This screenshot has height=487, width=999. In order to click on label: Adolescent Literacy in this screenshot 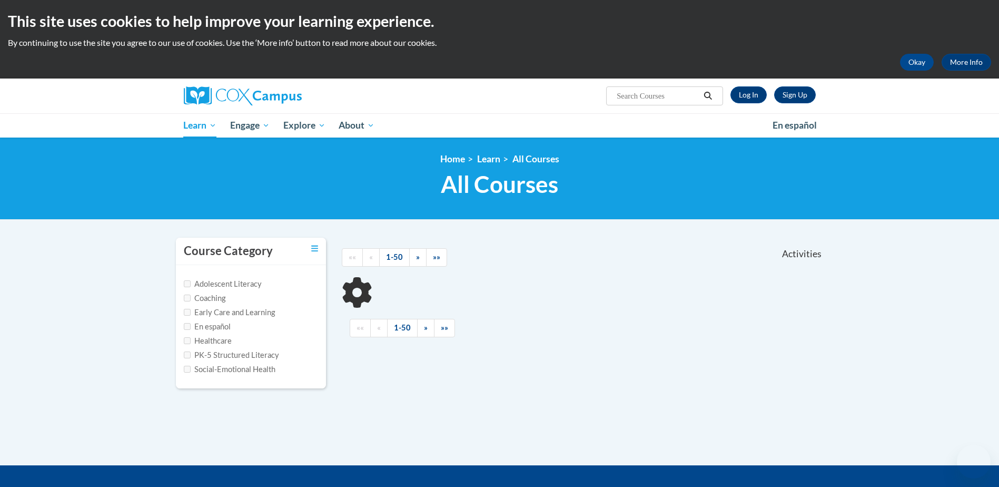, I will do `click(223, 284)`.